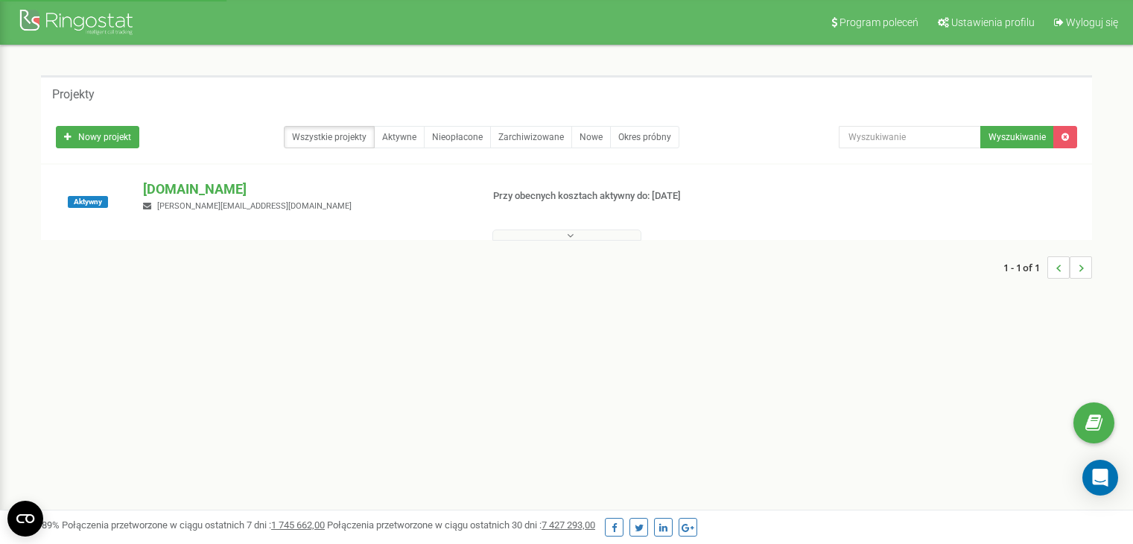 The image size is (1133, 544). What do you see at coordinates (644, 137) in the screenshot?
I see `a: Okres próbny` at bounding box center [644, 137].